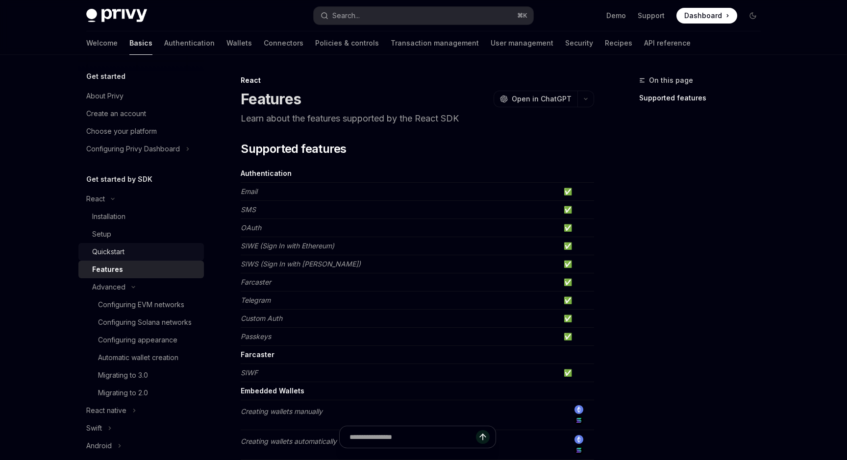 The height and width of the screenshot is (460, 847). Describe the element at coordinates (413, 437) in the screenshot. I see `input: Ask a question...` at that location.